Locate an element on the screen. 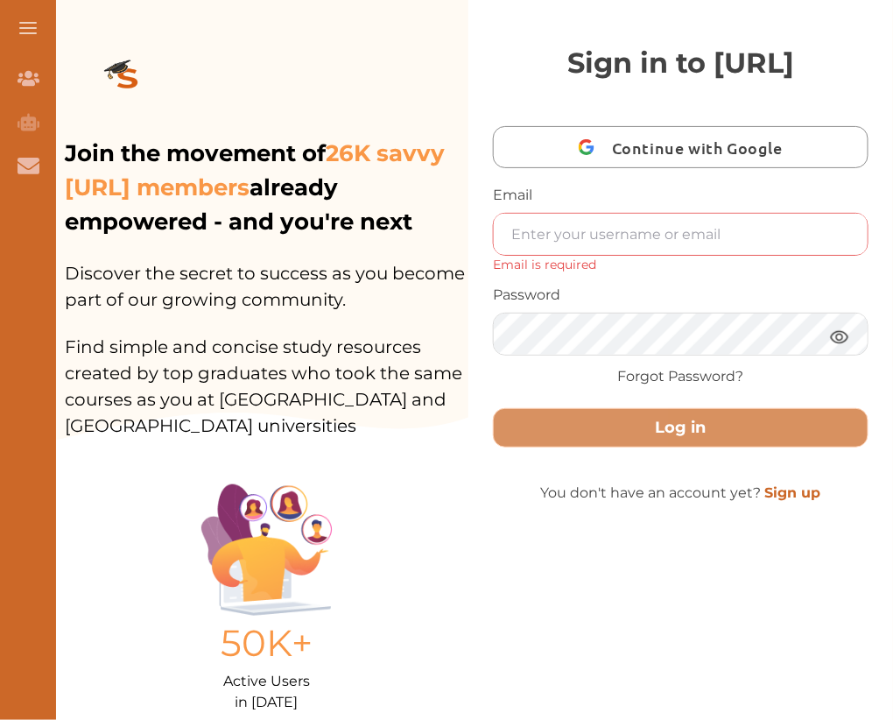 This screenshot has height=720, width=893. img: logo is located at coordinates (128, 81).